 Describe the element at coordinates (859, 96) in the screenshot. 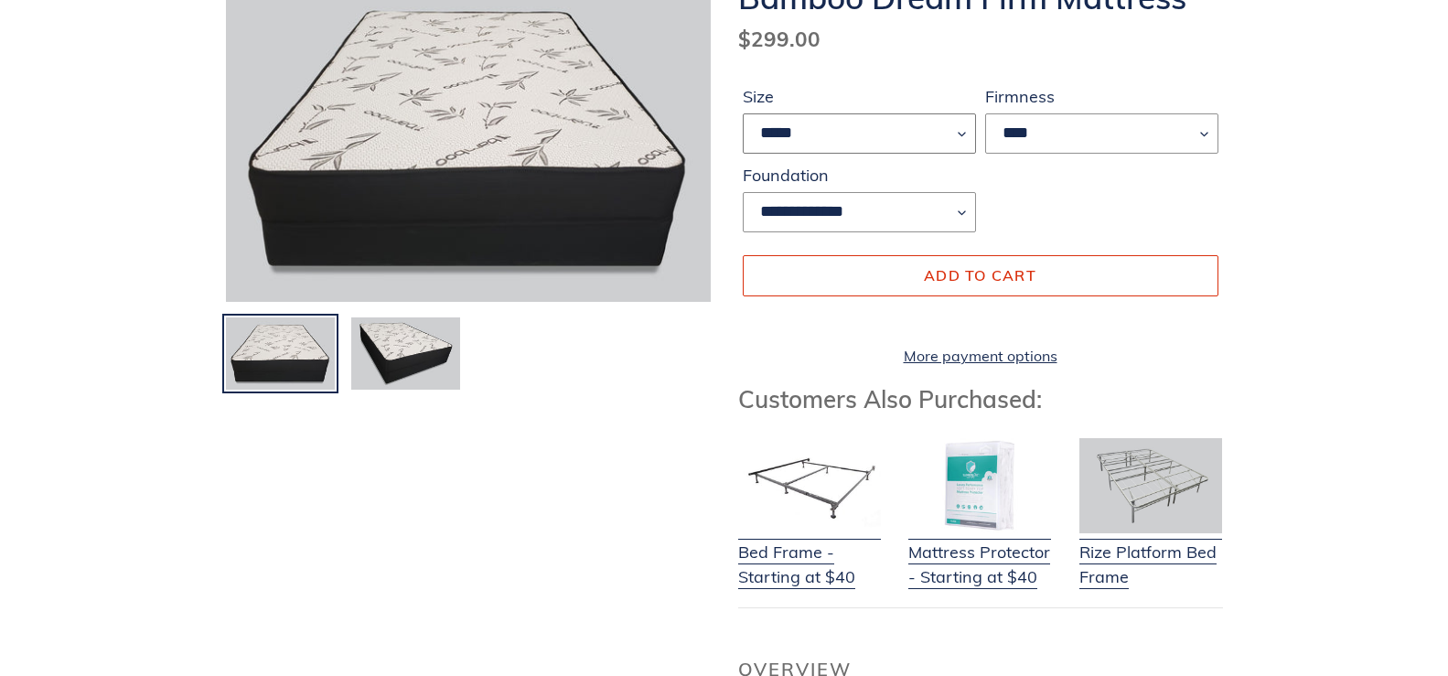

I see `label: Size` at that location.